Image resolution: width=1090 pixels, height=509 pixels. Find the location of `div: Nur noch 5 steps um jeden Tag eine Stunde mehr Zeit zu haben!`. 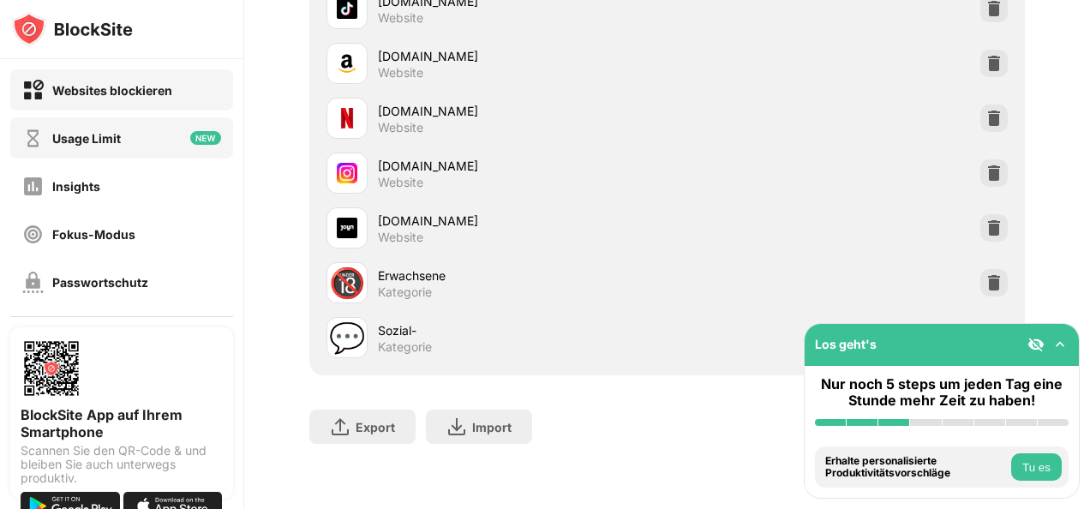

div: Nur noch 5 steps um jeden Tag eine Stunde mehr Zeit zu haben! is located at coordinates (942, 393).